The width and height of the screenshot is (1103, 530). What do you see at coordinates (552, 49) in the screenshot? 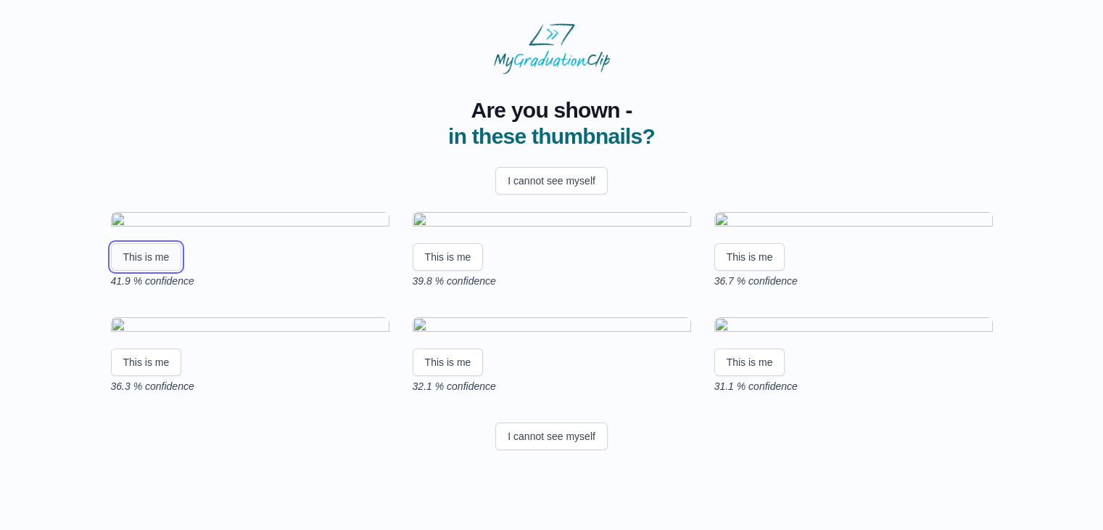
I see `img: MyGraduationClip` at bounding box center [552, 49].